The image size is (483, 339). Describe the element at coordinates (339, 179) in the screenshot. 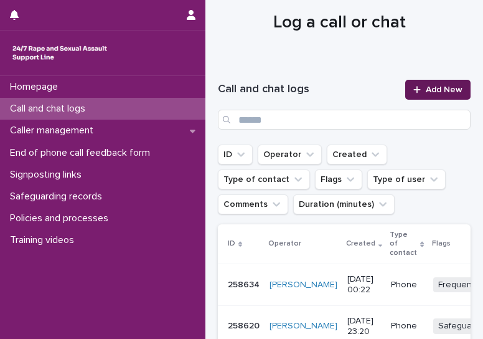

I see `button: Flags` at that location.